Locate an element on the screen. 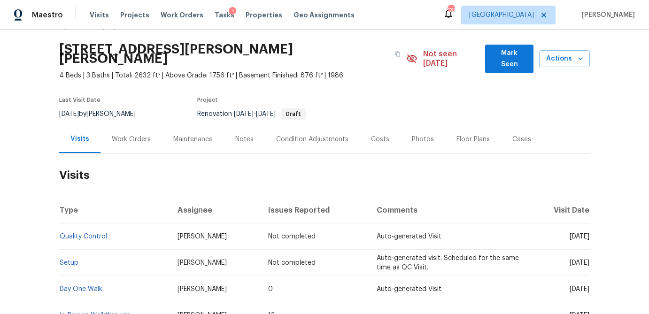 The image size is (649, 314). div: Floor Plans is located at coordinates (473, 139).